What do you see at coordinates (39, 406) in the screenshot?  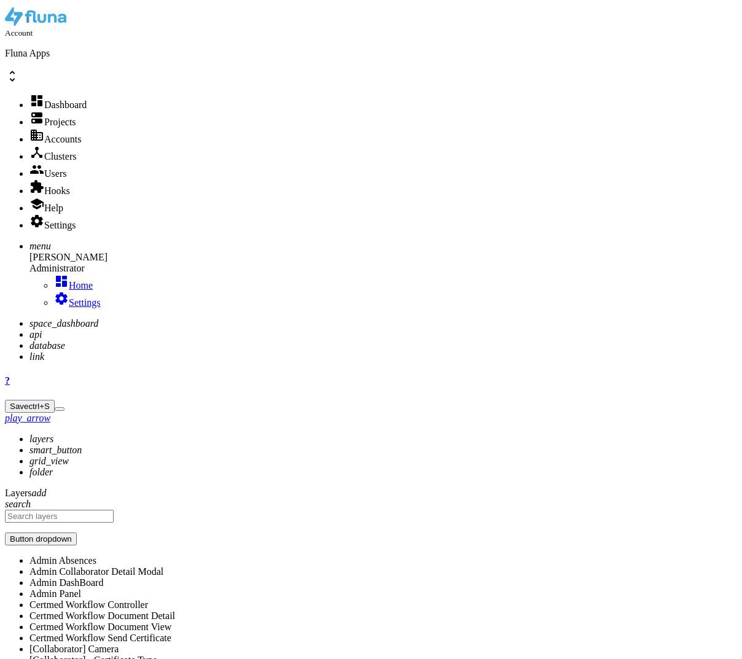 I see `span: ctrl+S` at bounding box center [39, 406].